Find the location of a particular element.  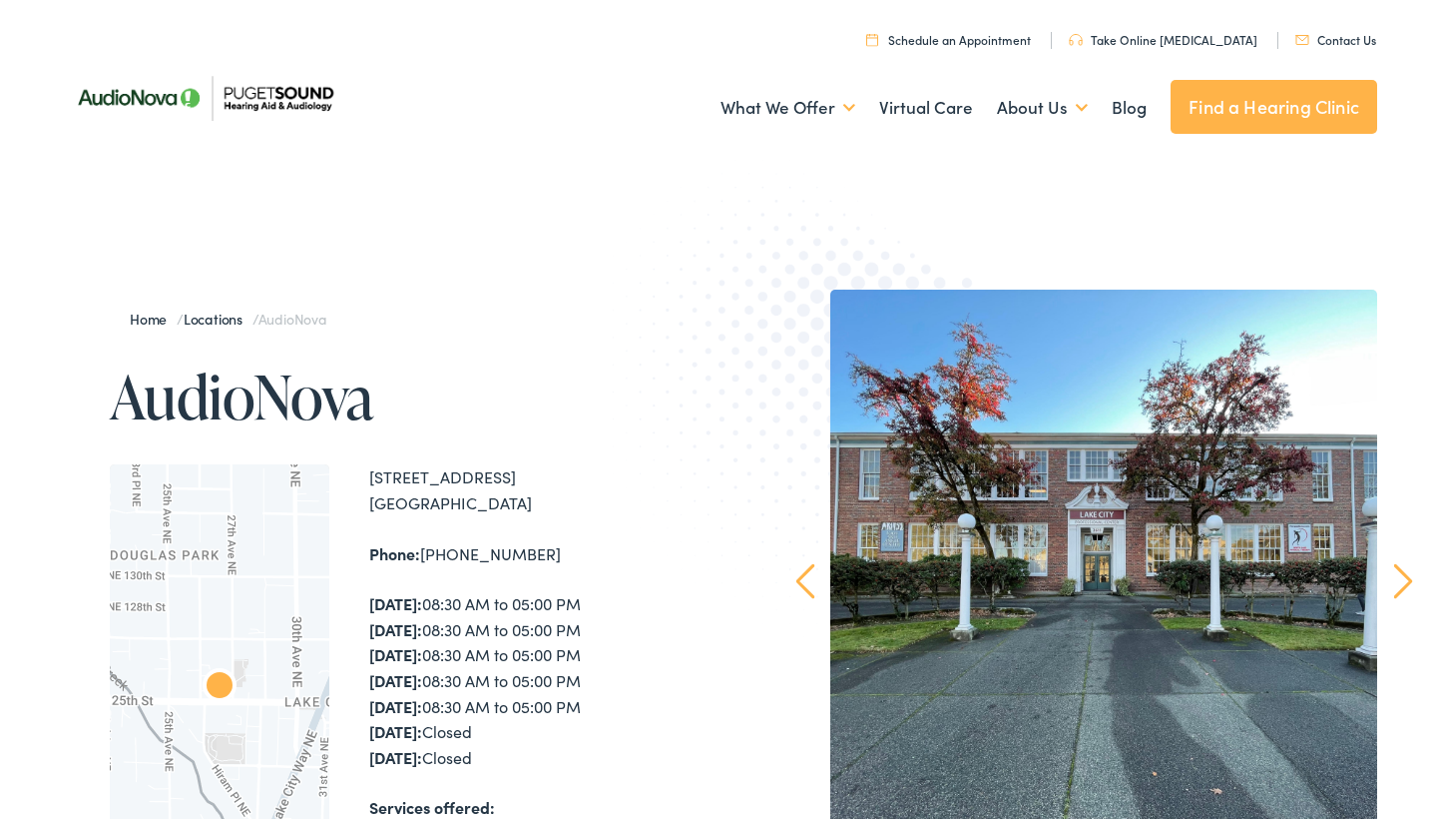

span: AudioNova is located at coordinates (292, 318).